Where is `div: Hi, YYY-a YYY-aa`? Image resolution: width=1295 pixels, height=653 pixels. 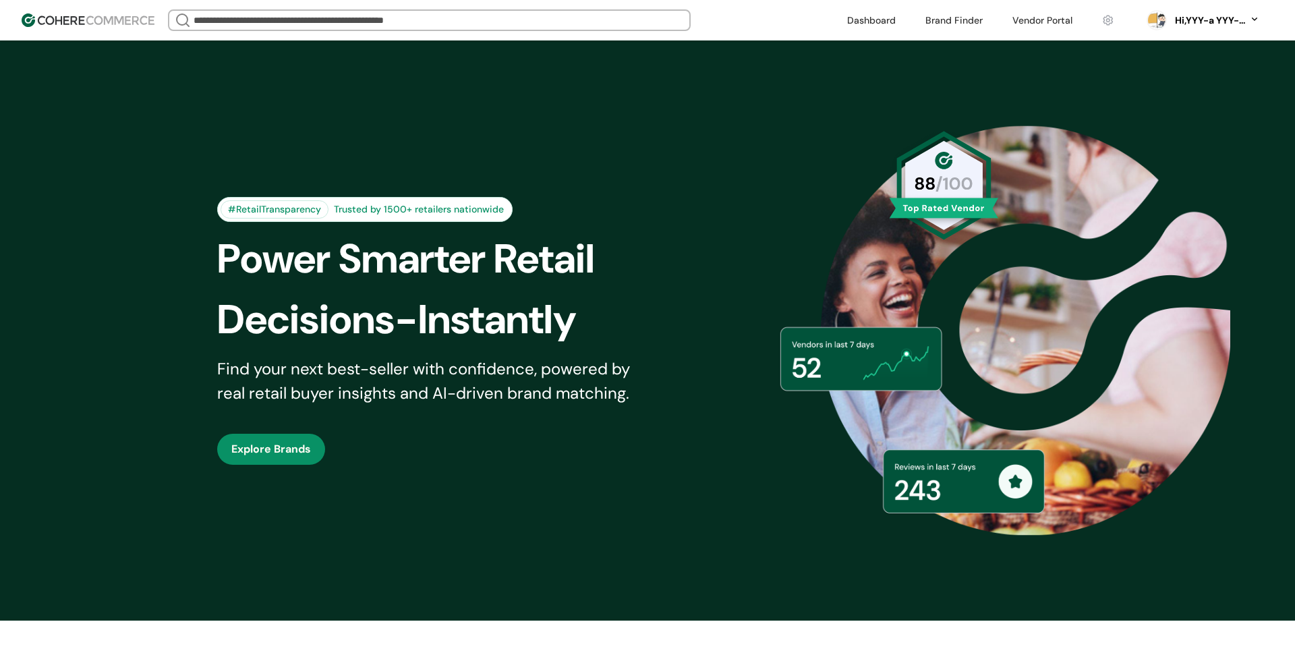 div: Hi, YYY-a YYY-aa is located at coordinates (1209, 20).